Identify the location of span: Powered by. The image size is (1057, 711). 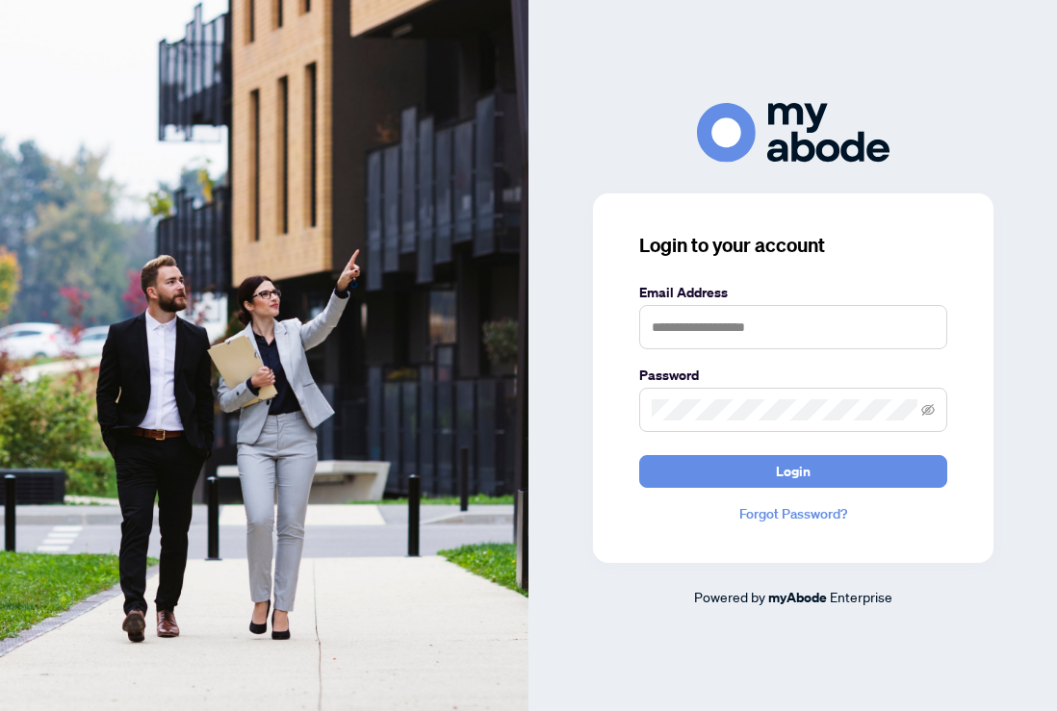
(730, 597).